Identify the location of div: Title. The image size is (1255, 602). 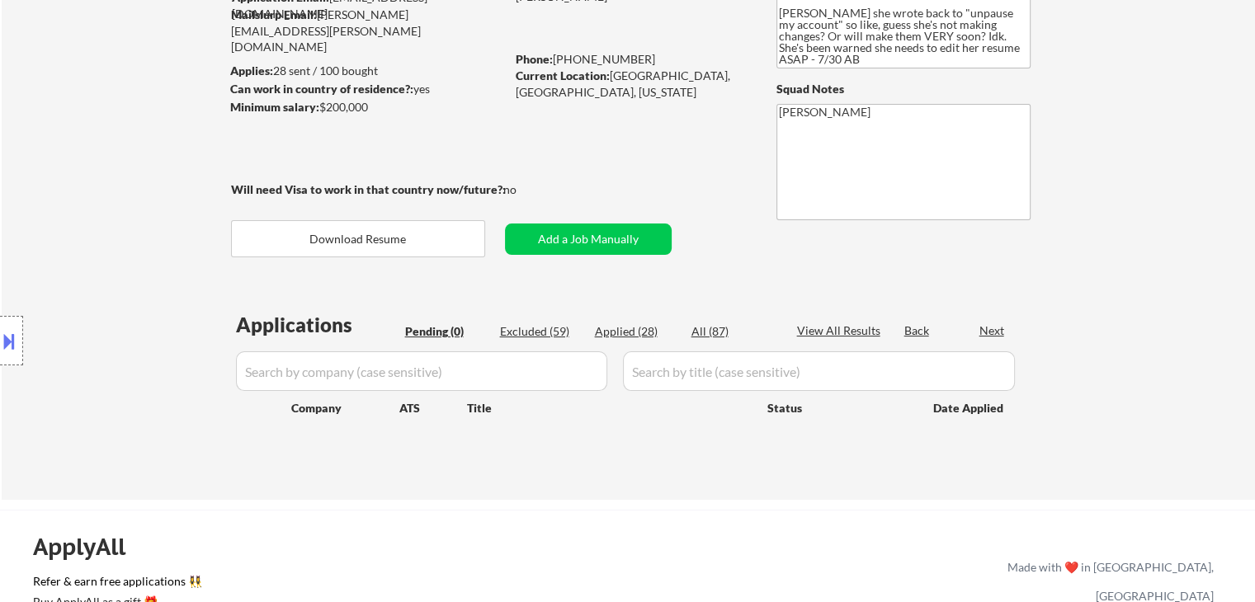
(609, 409).